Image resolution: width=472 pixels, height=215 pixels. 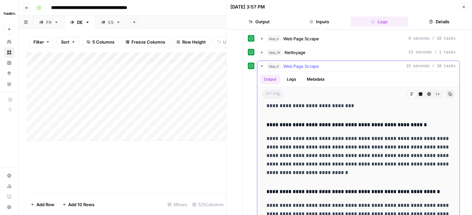 I want to click on span: step_14, so click(x=274, y=52).